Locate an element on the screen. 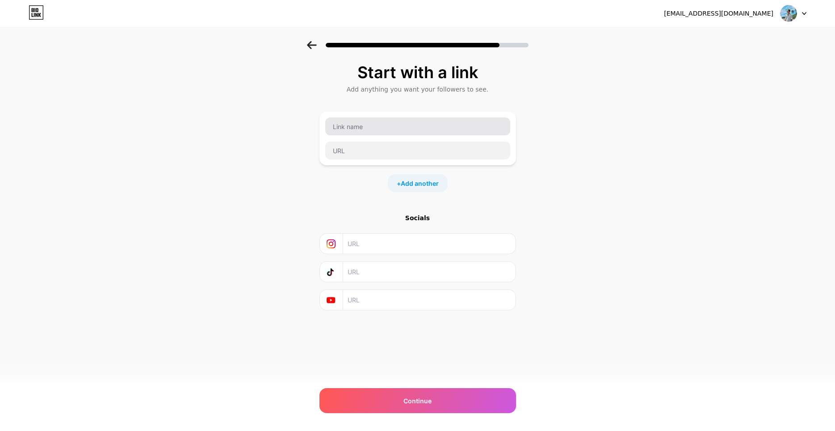 This screenshot has width=835, height=431. div: Socials is located at coordinates (417, 218).